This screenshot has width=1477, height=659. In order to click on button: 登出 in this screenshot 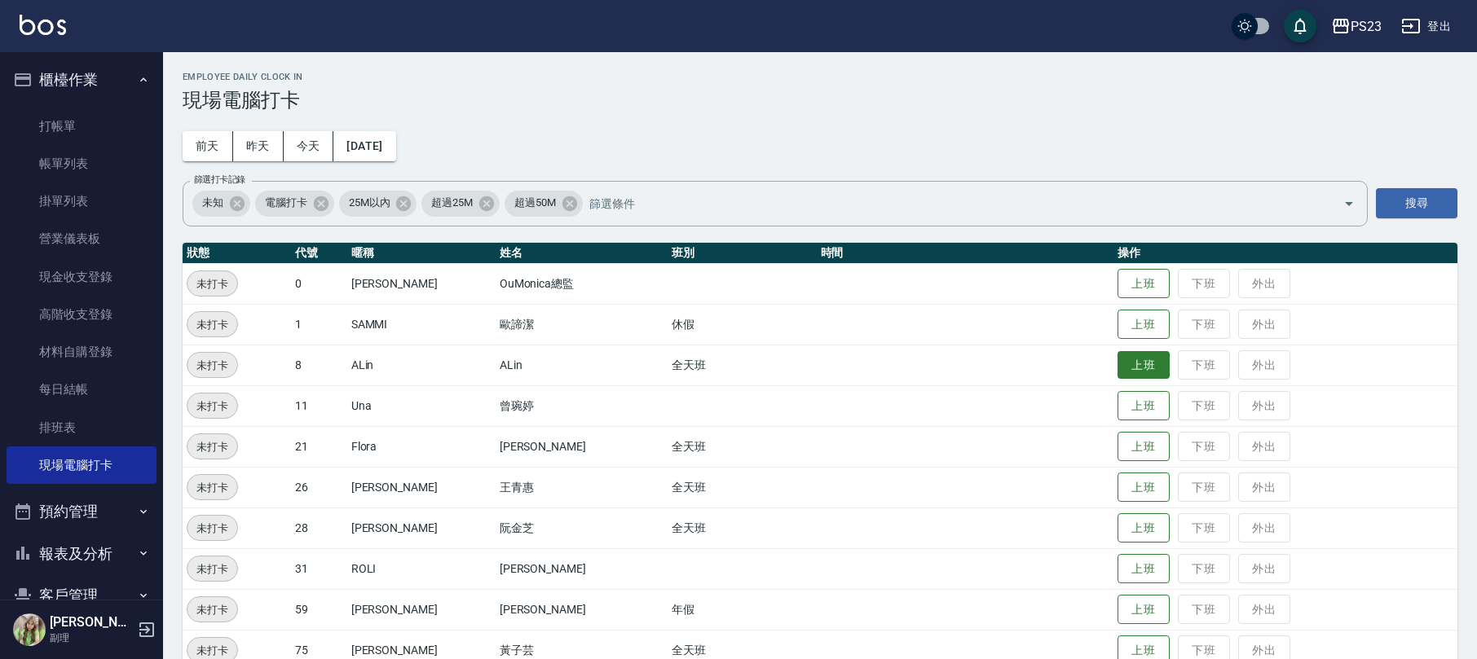, I will do `click(1426, 26)`.